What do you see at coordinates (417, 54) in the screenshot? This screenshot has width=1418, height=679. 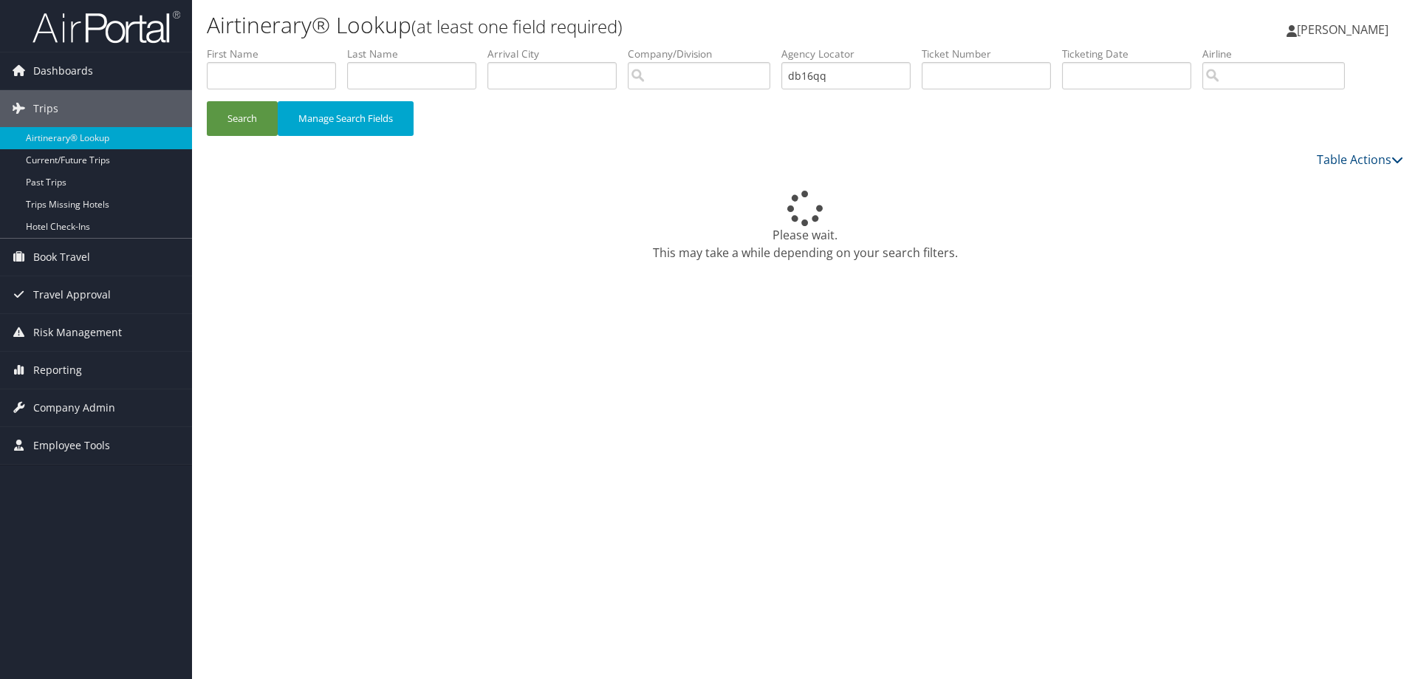 I see `label: Last Name` at bounding box center [417, 54].